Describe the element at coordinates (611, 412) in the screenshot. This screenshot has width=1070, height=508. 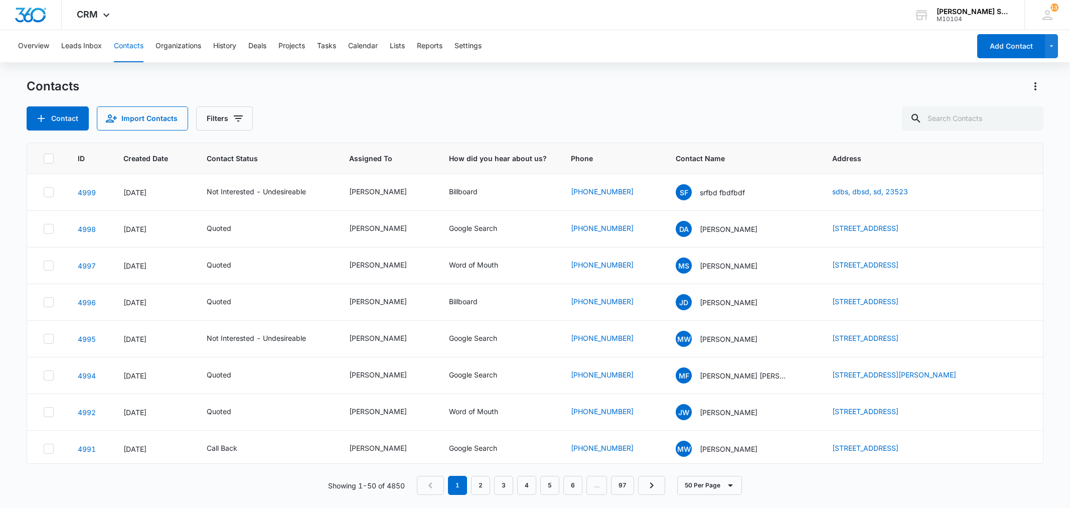
I see `div: Phone - (708) 805-9568 - Select to Edit Field` at that location.